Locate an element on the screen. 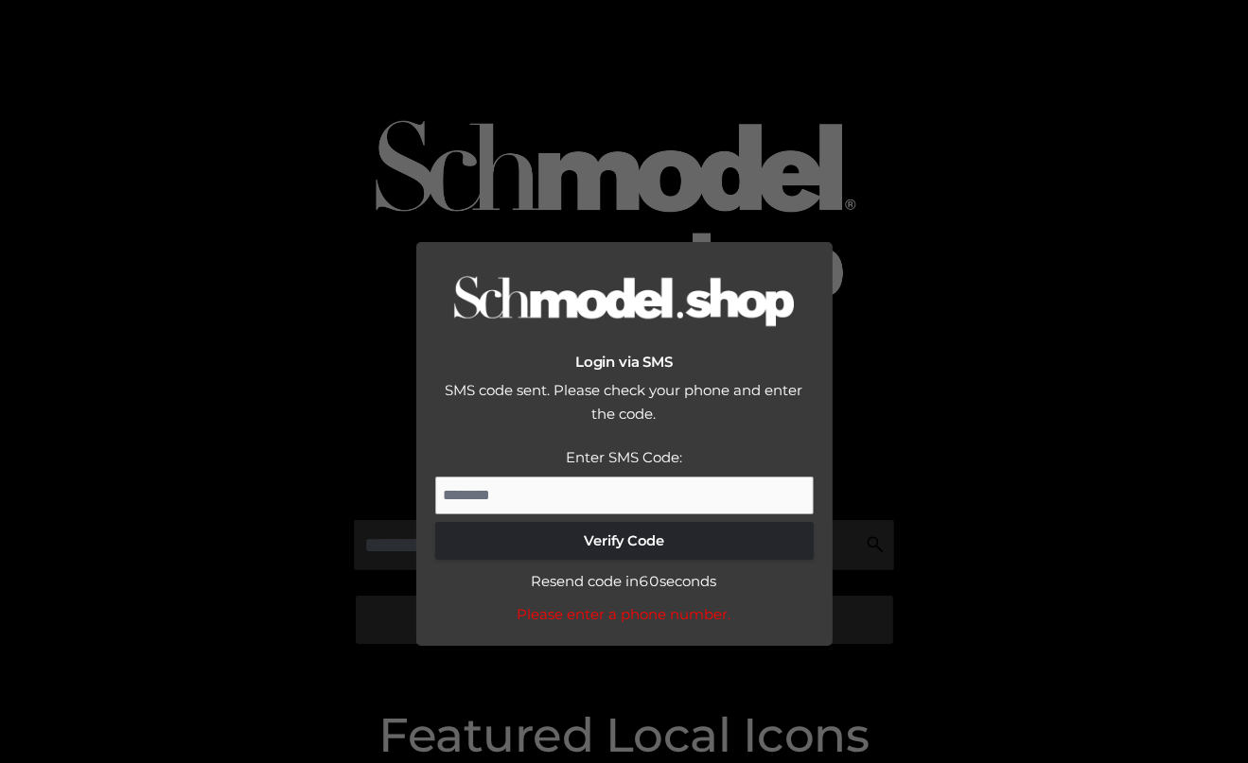 Image resolution: width=1248 pixels, height=763 pixels. button: Verify Code is located at coordinates (624, 541).